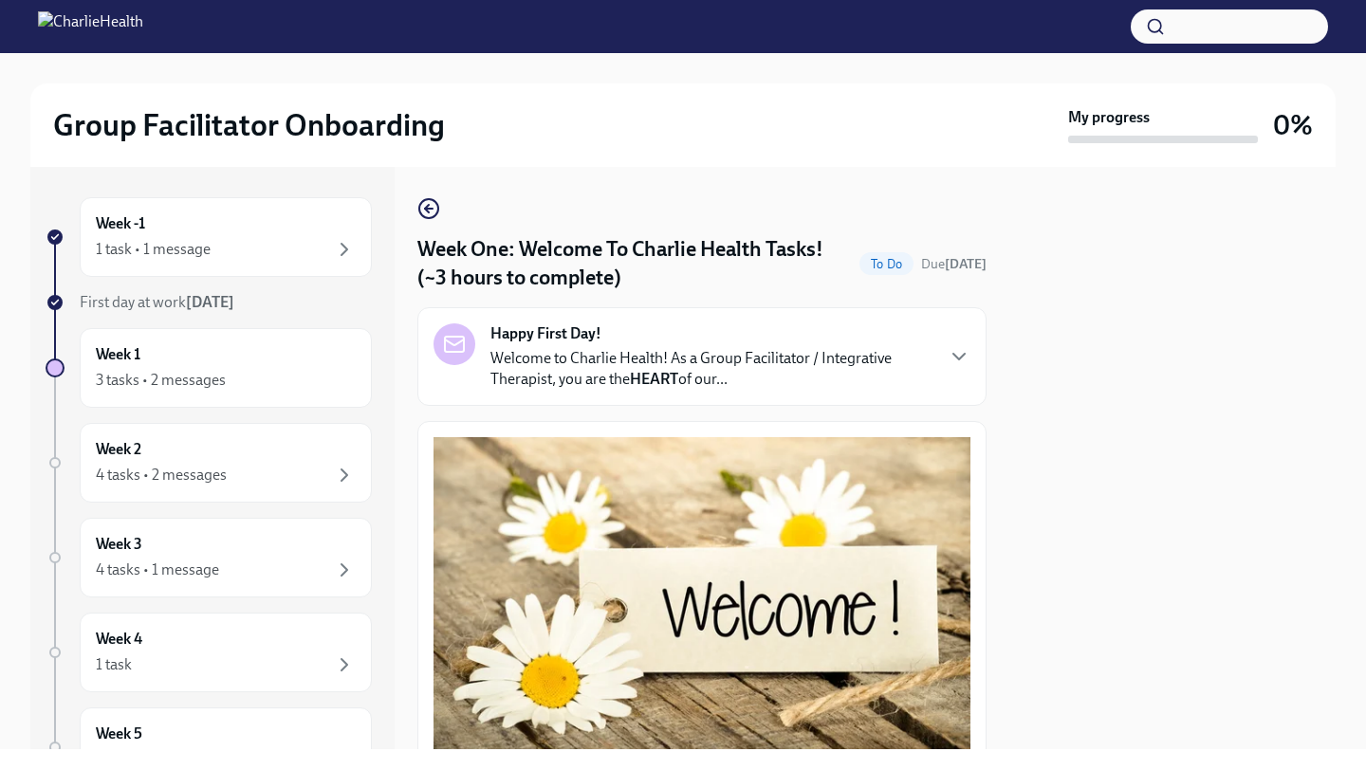 The width and height of the screenshot is (1366, 770). Describe the element at coordinates (156, 302) in the screenshot. I see `span: First day at work` at that location.